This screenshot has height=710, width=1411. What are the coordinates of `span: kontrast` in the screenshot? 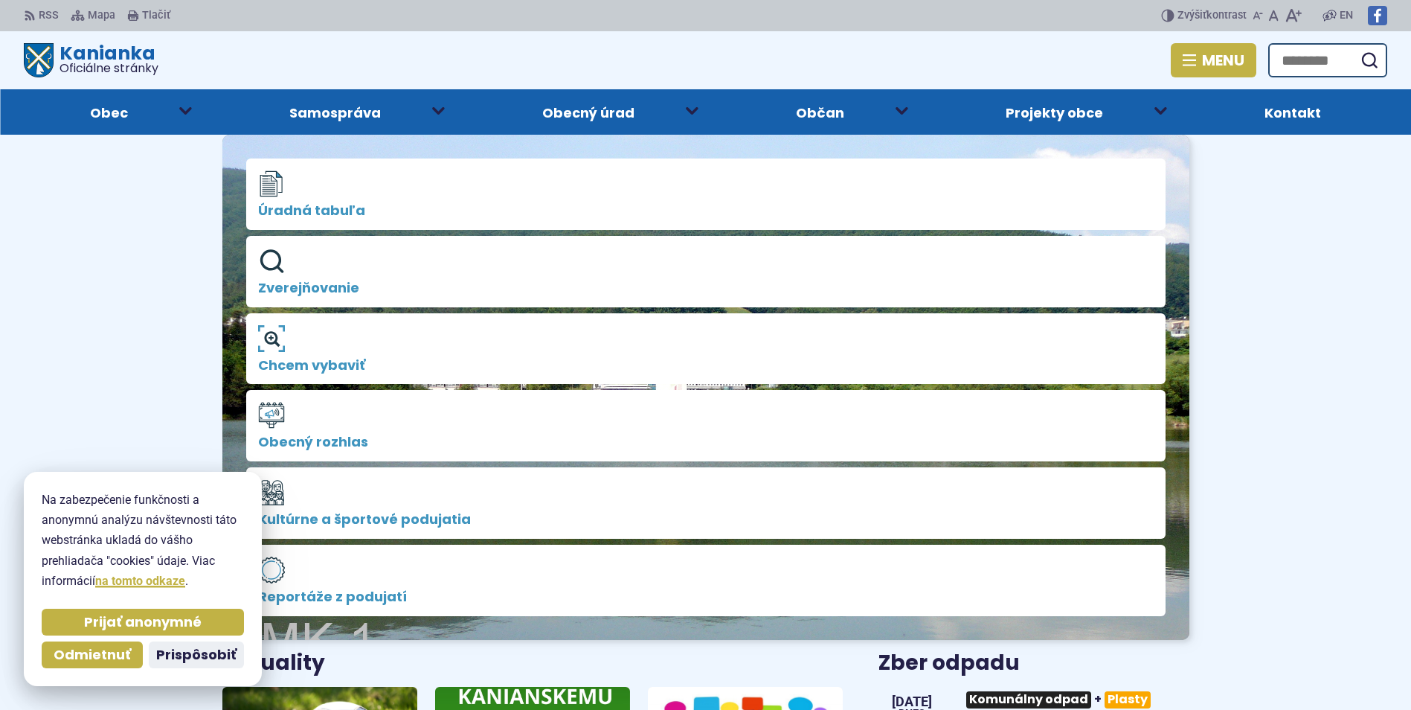 It's located at (1212, 16).